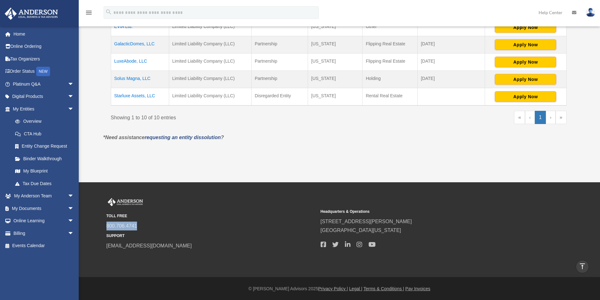 The image size is (600, 300). I want to click on a: First, so click(520, 118).